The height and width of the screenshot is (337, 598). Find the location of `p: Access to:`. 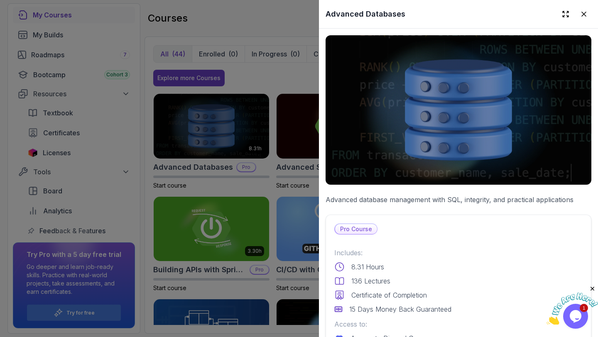

p: Access to: is located at coordinates (458, 324).